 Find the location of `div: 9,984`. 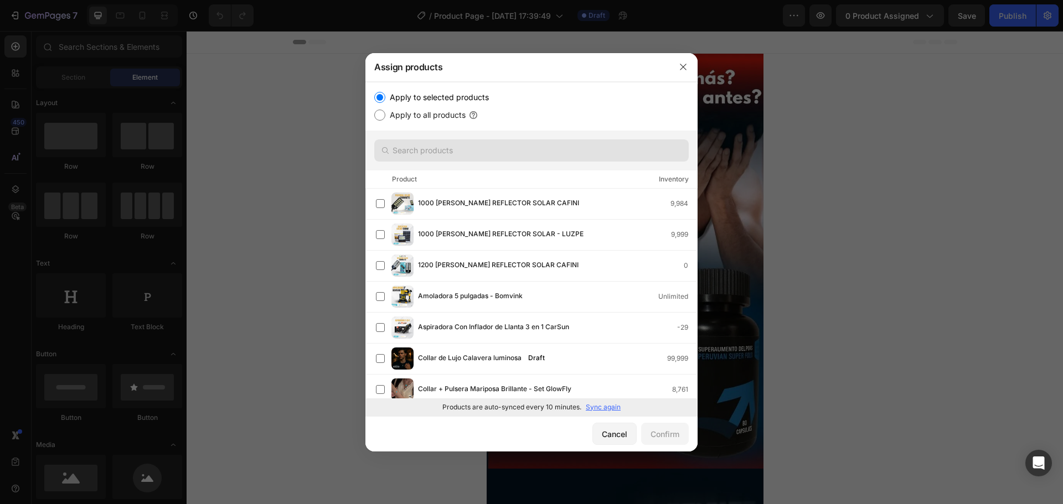

div: 9,984 is located at coordinates (684, 204).